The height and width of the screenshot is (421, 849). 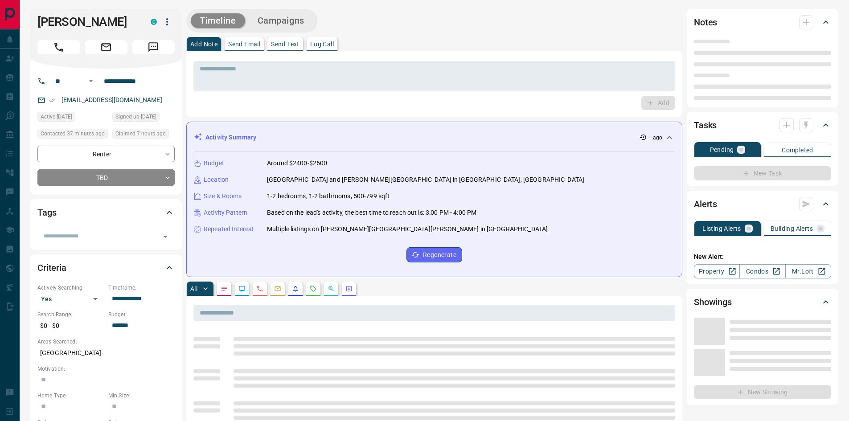 I want to click on p: Pending, so click(x=722, y=150).